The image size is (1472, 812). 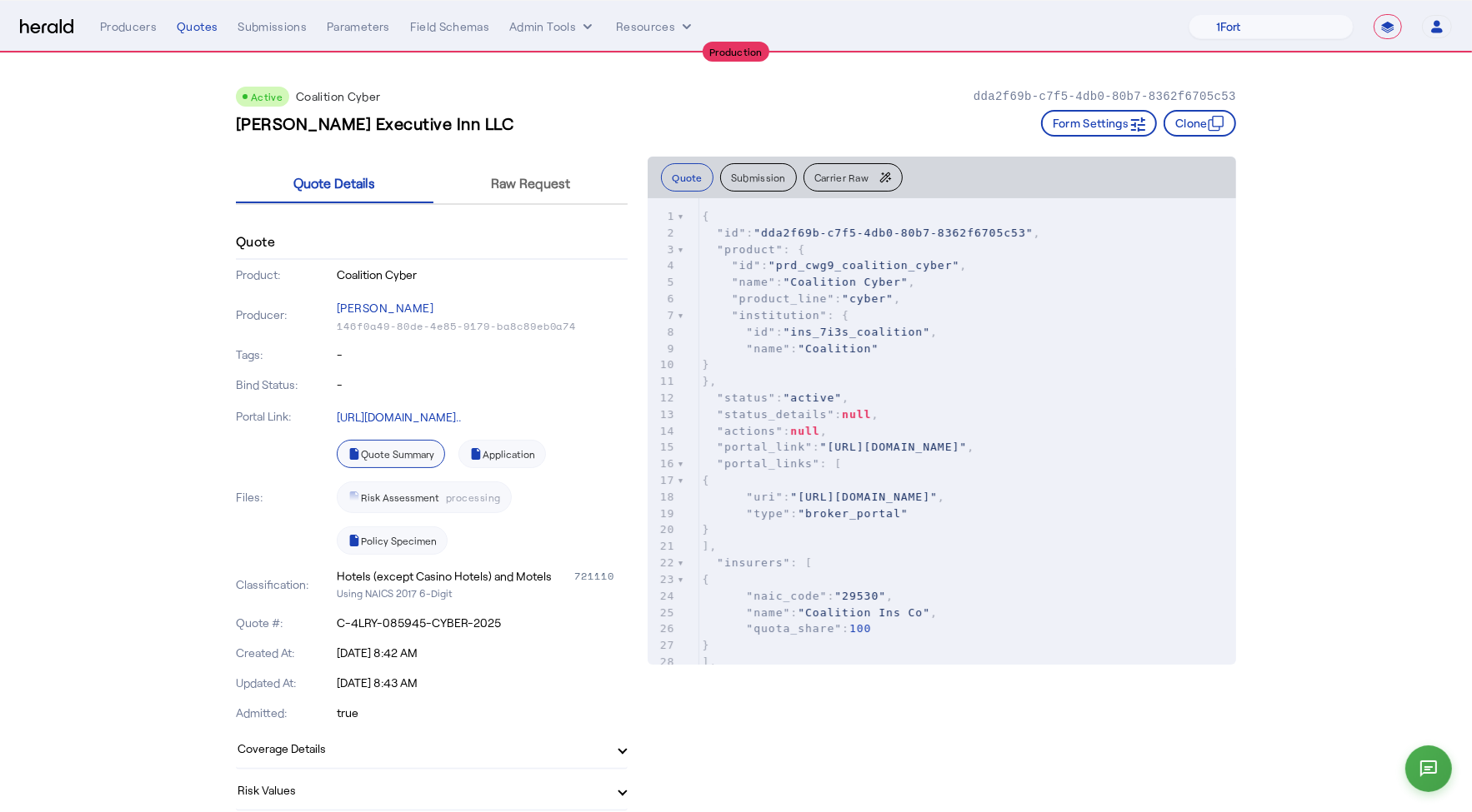 What do you see at coordinates (857, 332) in the screenshot?
I see `span: "ins_7i3s_coalition"` at bounding box center [857, 332].